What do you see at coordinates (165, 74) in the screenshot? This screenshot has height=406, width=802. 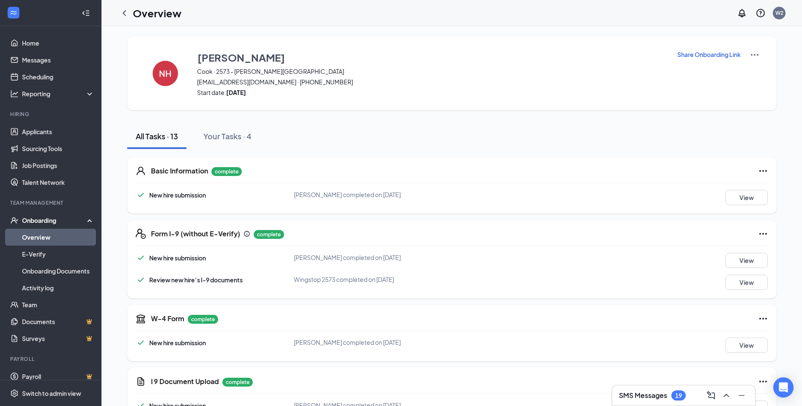 I see `h4: NH` at bounding box center [165, 74].